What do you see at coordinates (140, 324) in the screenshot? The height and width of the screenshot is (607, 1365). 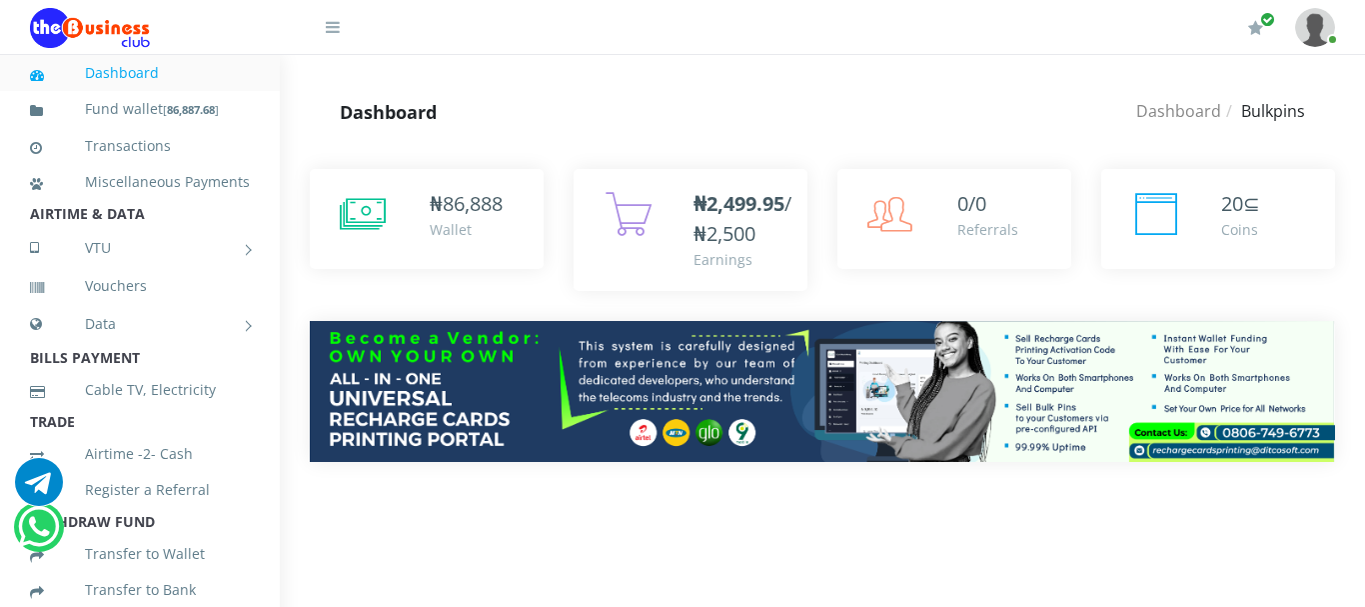 I see `a: Data` at bounding box center [140, 324].